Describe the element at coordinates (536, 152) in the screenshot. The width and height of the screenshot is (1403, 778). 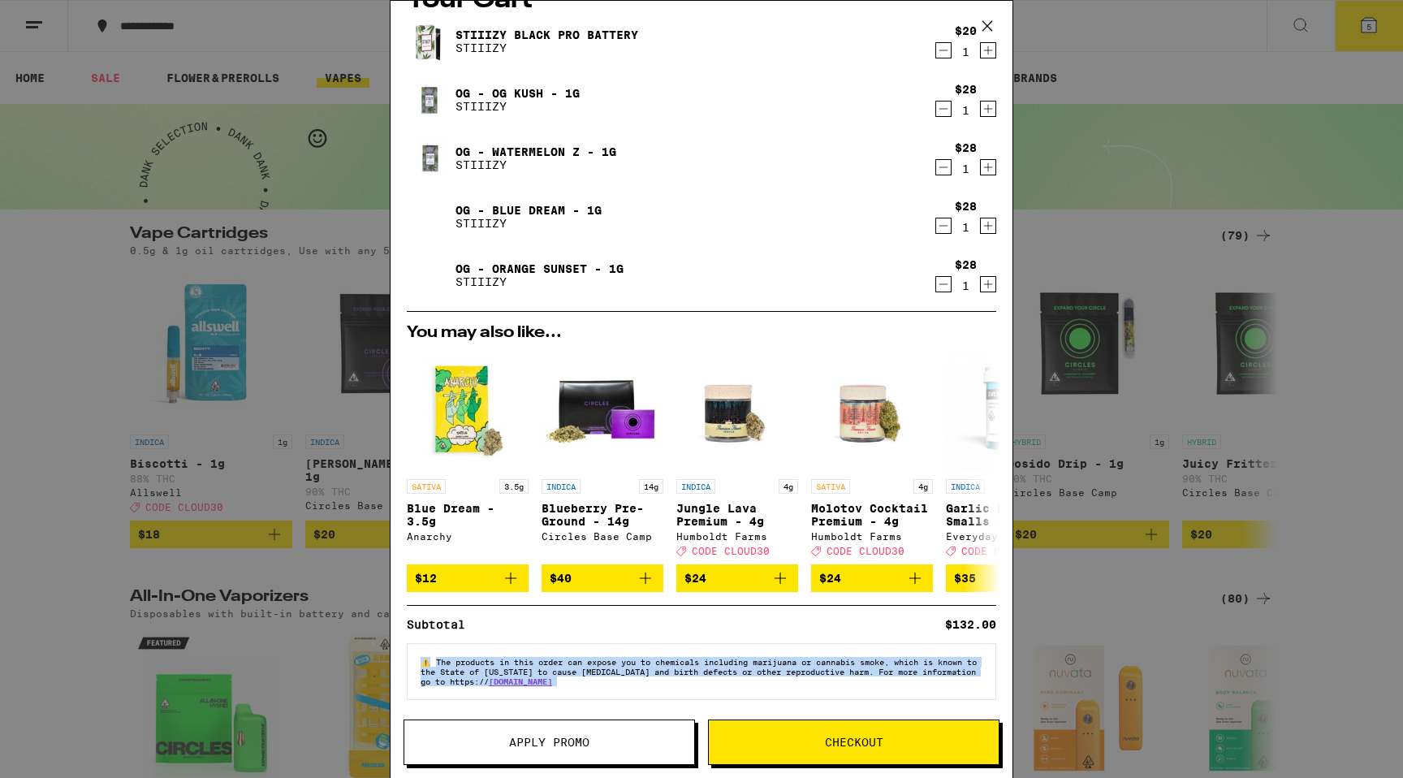
I see `a: OG - Watermelon Z - 1g` at that location.